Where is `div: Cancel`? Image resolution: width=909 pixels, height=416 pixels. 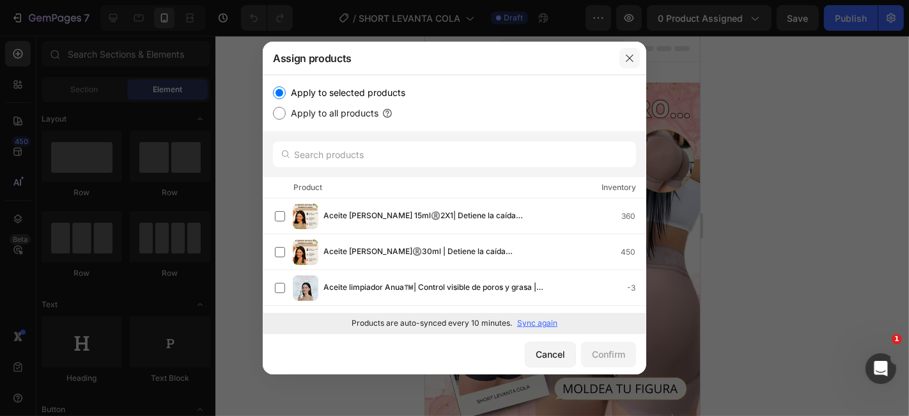 div: Cancel is located at coordinates (551, 354).